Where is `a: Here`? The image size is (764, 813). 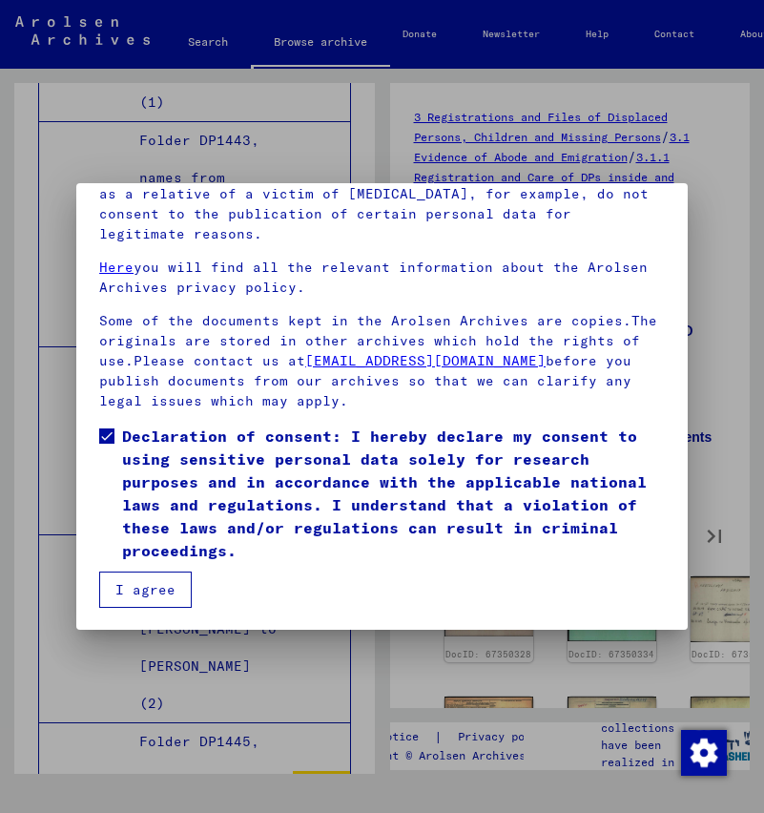
a: Here is located at coordinates (116, 267).